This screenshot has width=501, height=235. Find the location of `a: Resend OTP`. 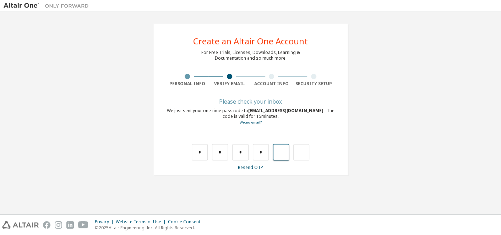

a: Resend OTP is located at coordinates (250, 167).